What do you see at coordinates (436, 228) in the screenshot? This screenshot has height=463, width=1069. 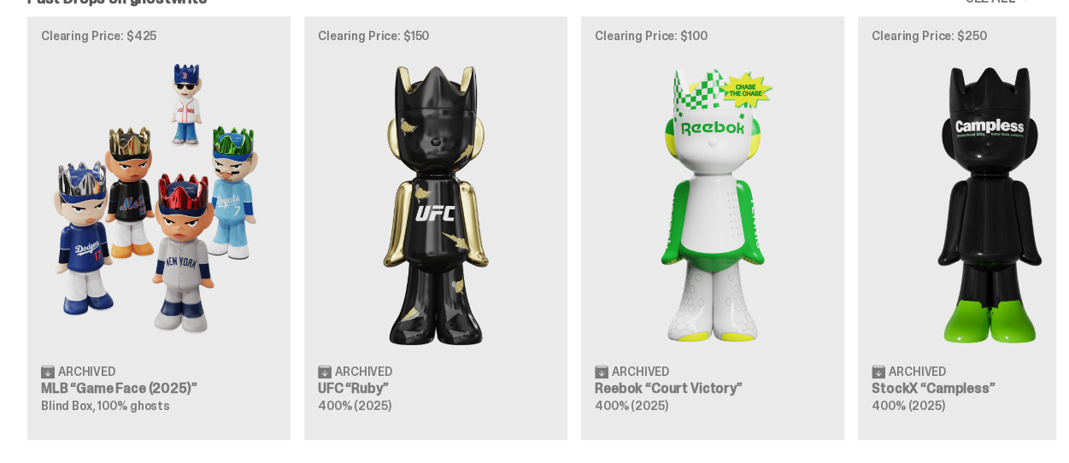 I see `a: Clearing Price: $150 Ruby Archived` at bounding box center [436, 228].